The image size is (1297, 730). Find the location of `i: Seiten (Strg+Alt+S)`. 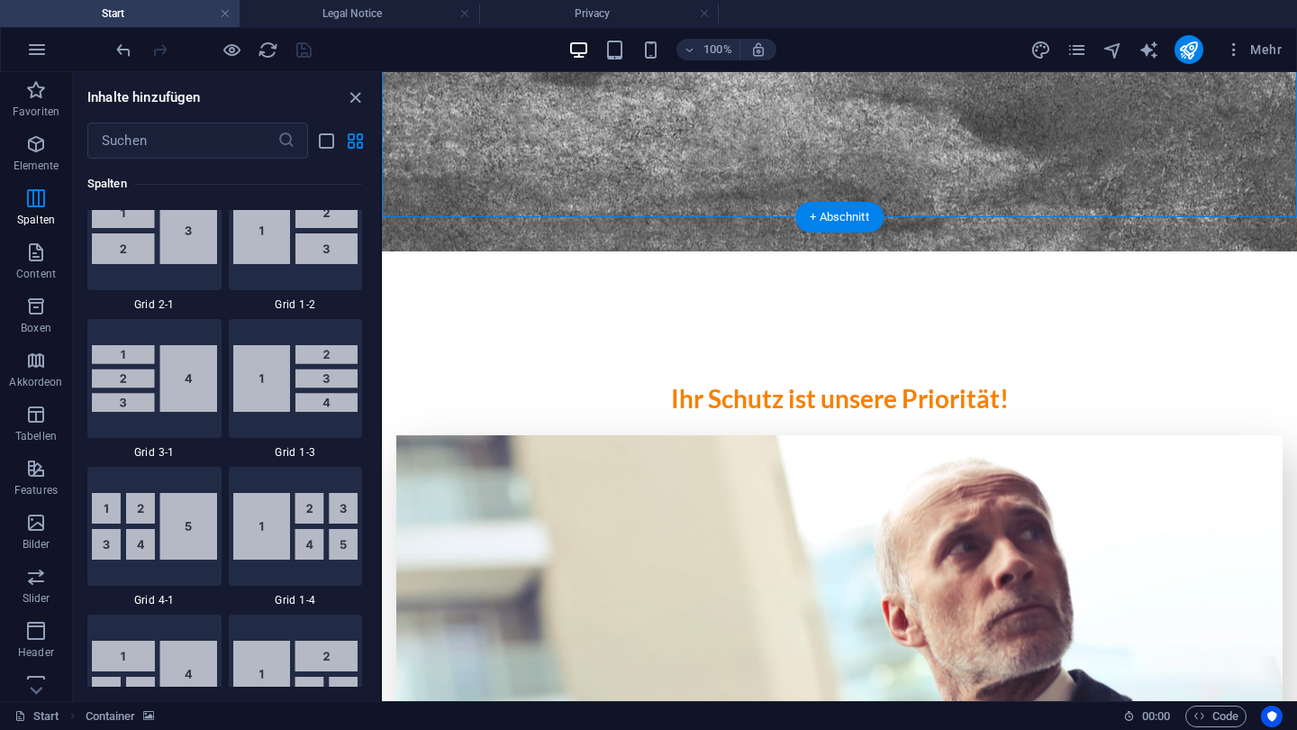

i: Seiten (Strg+Alt+S) is located at coordinates (1077, 50).